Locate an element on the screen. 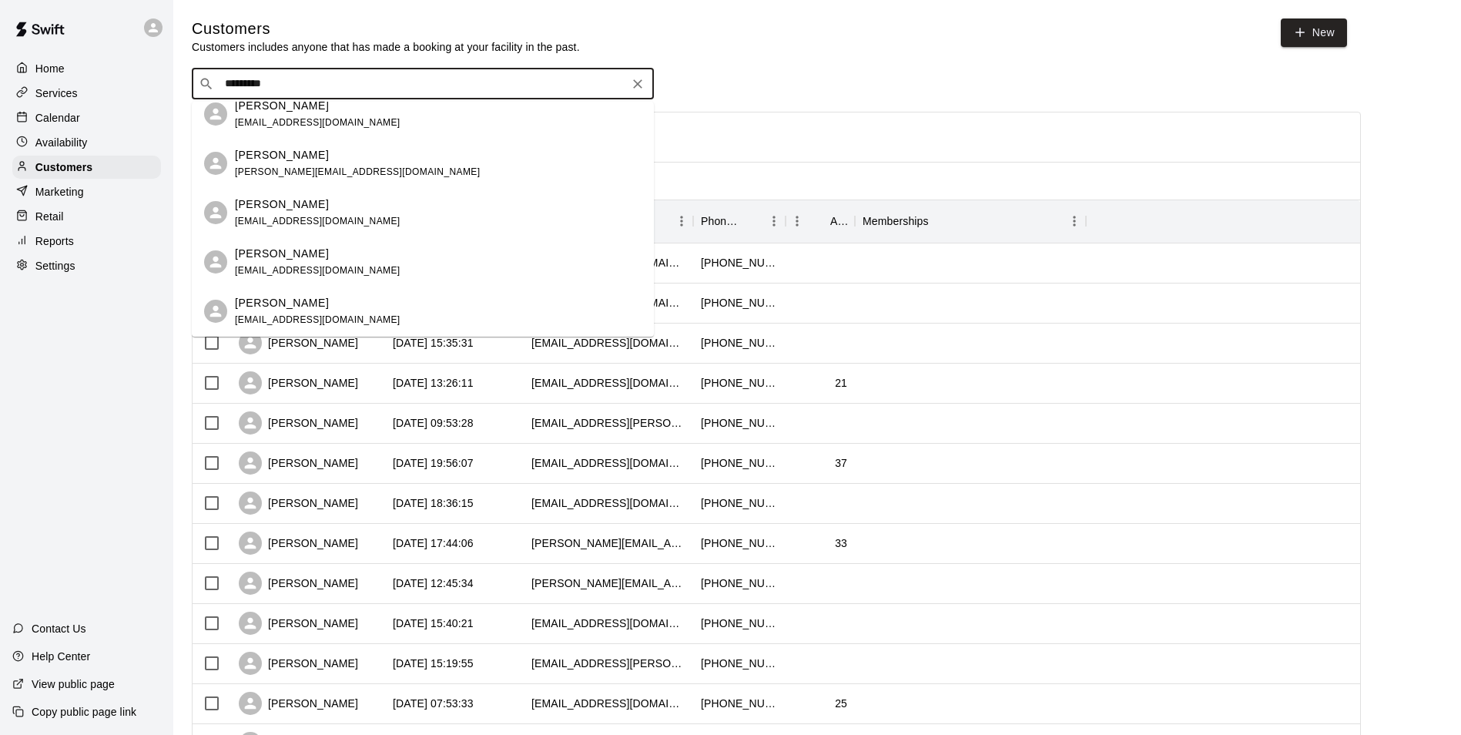 Image resolution: width=1461 pixels, height=735 pixels. div: Search customers by name or email is located at coordinates (423, 84).